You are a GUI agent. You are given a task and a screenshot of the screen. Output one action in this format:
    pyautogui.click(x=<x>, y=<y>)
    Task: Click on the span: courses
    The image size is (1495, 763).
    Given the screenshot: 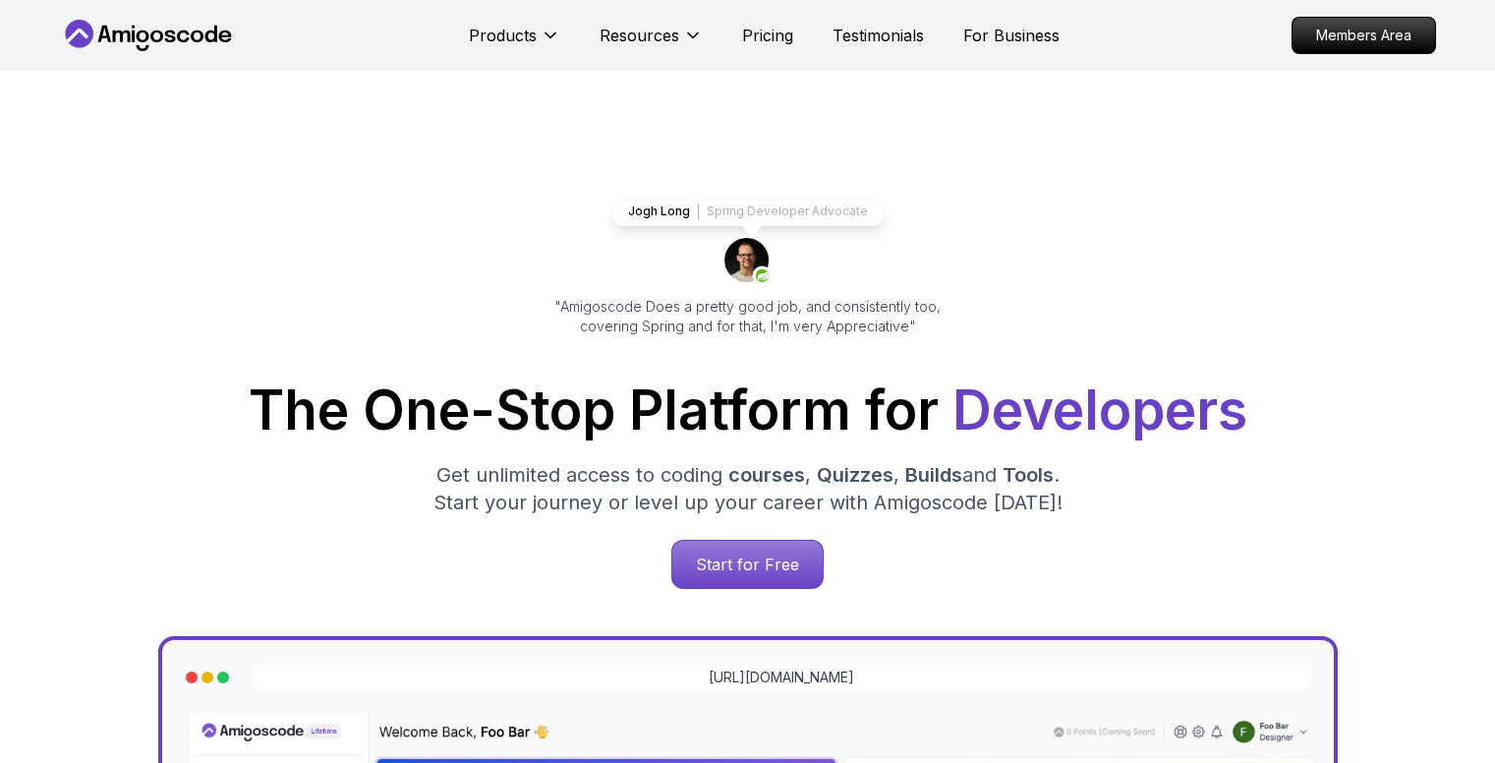 What is the action you would take?
    pyautogui.click(x=767, y=475)
    